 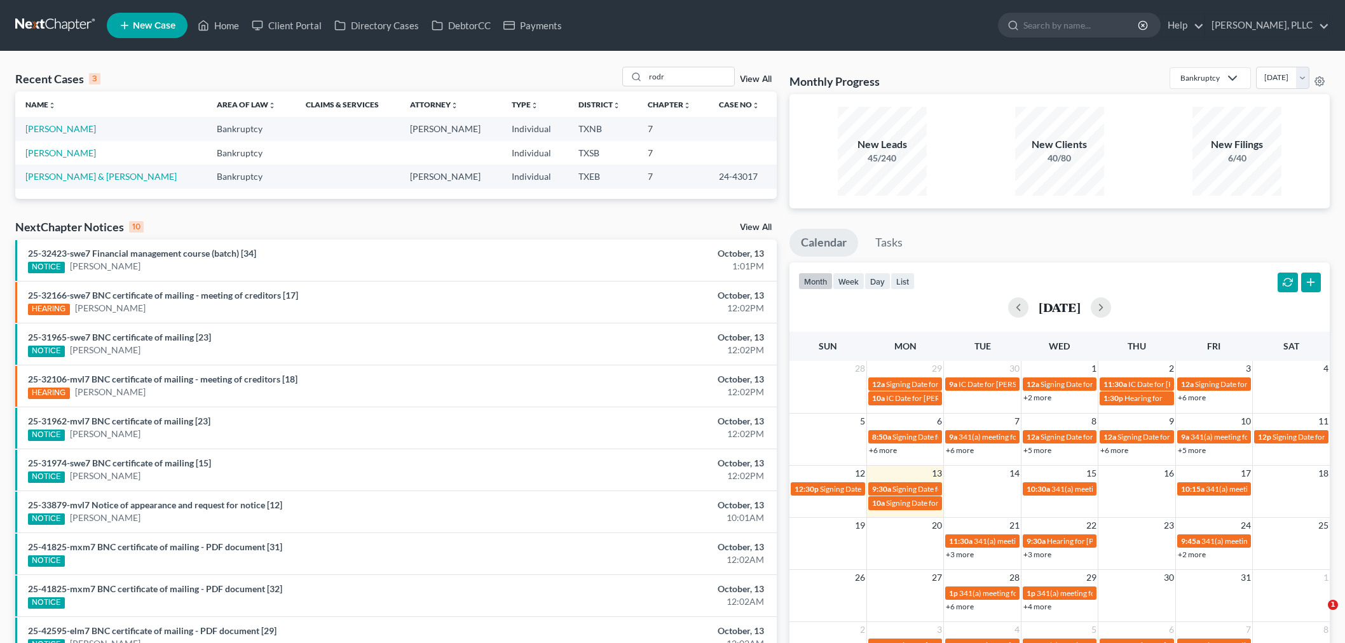 What do you see at coordinates (937, 369) in the screenshot?
I see `span: 29` at bounding box center [937, 369].